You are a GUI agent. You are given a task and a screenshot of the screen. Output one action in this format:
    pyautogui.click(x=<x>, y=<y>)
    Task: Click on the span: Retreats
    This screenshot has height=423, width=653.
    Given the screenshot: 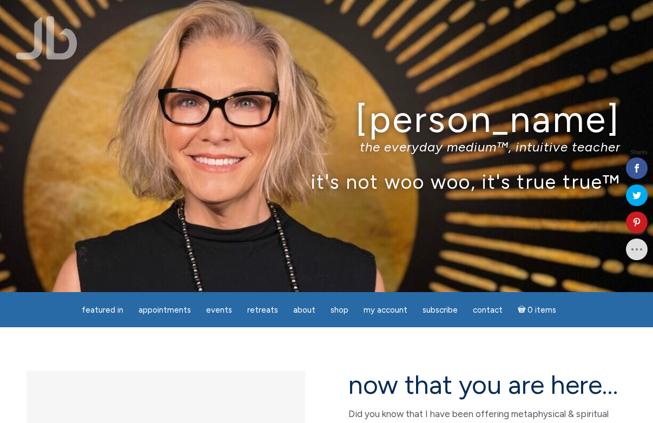 What is the action you would take?
    pyautogui.click(x=262, y=310)
    